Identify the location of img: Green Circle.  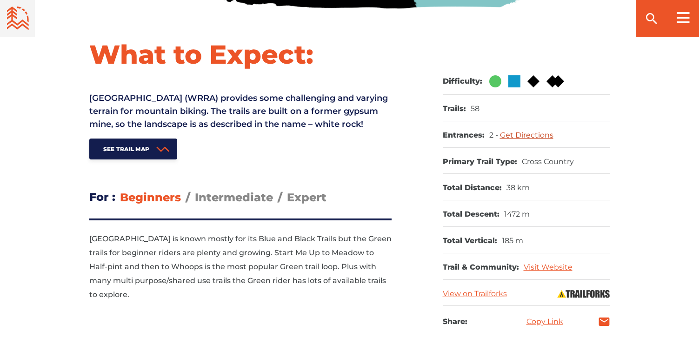
(495, 81).